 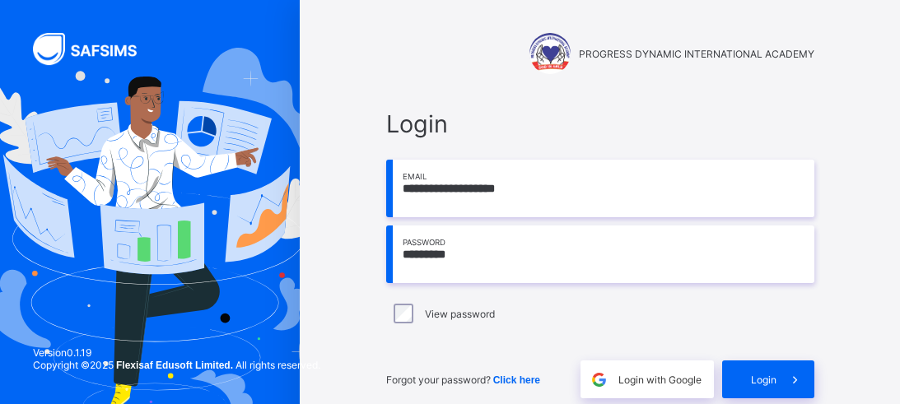 What do you see at coordinates (460, 314) in the screenshot?
I see `label: View password` at bounding box center [460, 314].